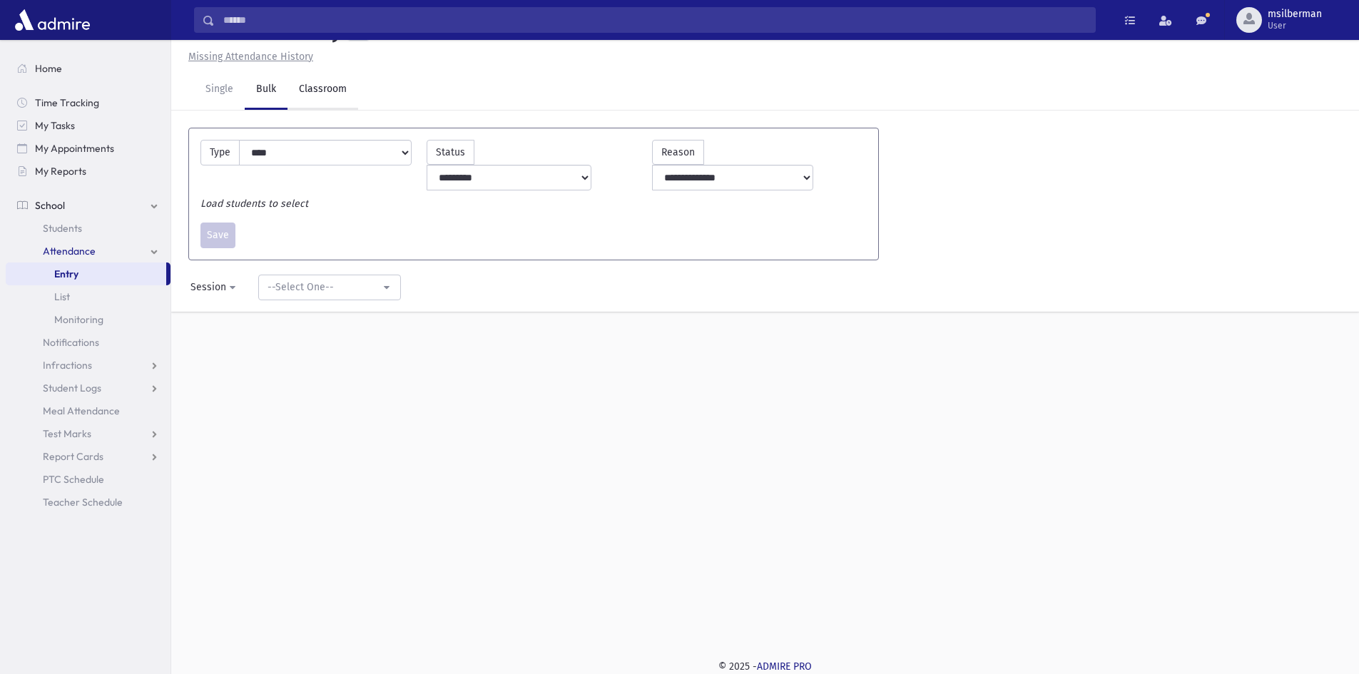  What do you see at coordinates (655, 20) in the screenshot?
I see `input: Search` at bounding box center [655, 20].